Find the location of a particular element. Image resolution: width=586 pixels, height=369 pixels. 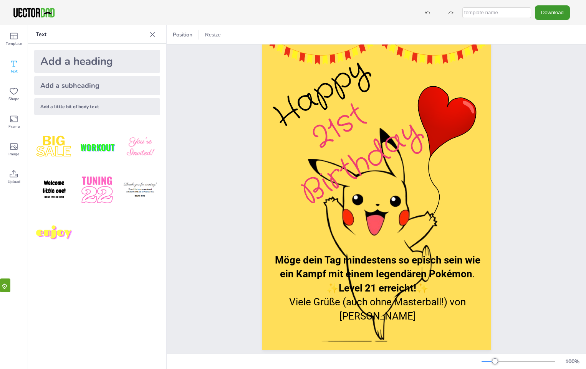

p: Text is located at coordinates (91, 35).